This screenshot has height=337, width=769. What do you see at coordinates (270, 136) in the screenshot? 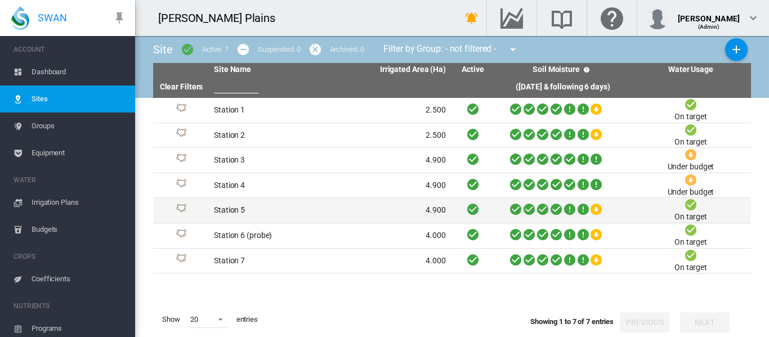
I see `td: Station 2` at bounding box center [270, 136].